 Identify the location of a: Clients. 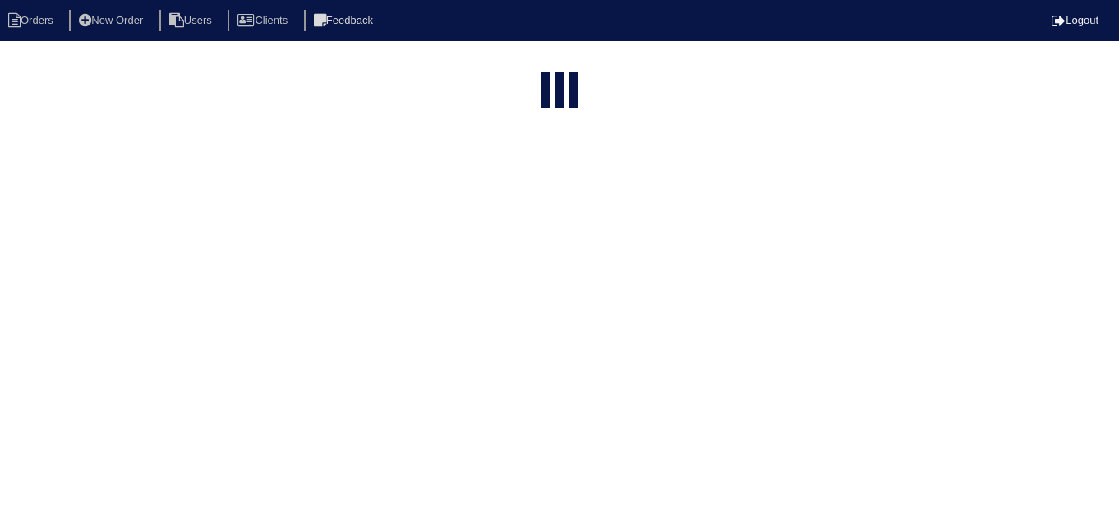
(264, 20).